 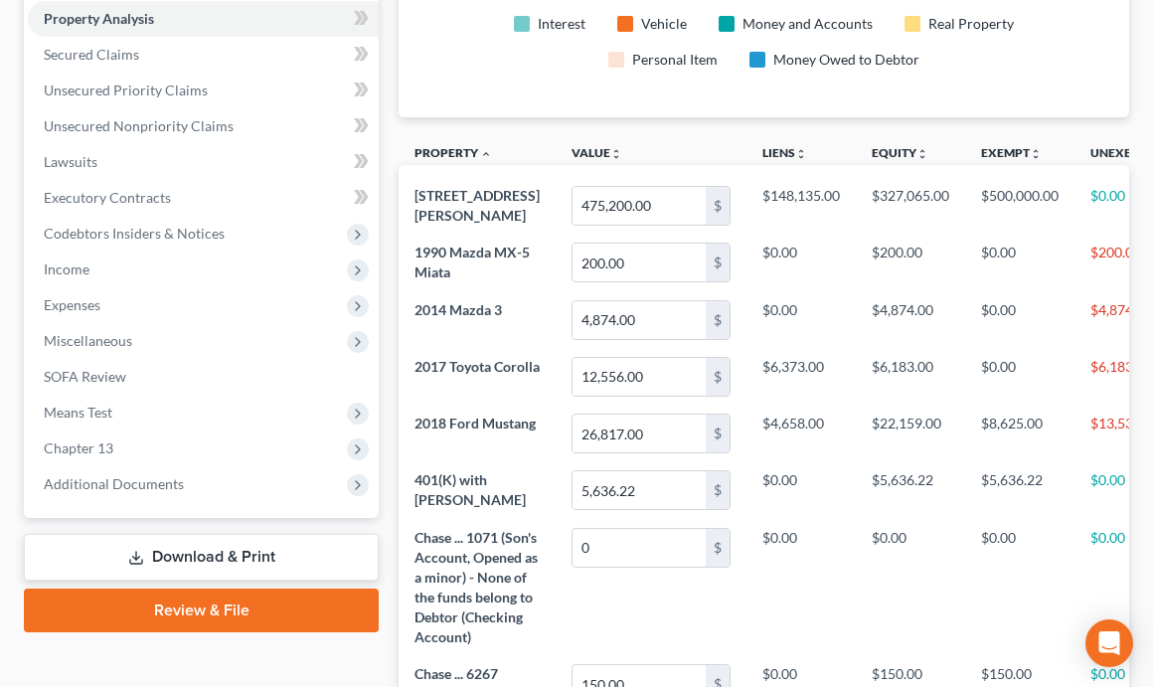 What do you see at coordinates (77, 411) in the screenshot?
I see `span: Means Test` at bounding box center [77, 411].